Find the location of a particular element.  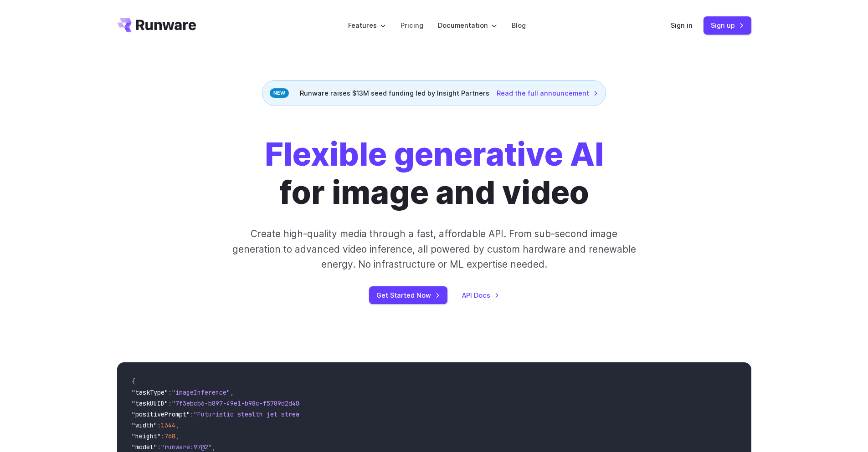

span: "taskType" is located at coordinates (150, 393).